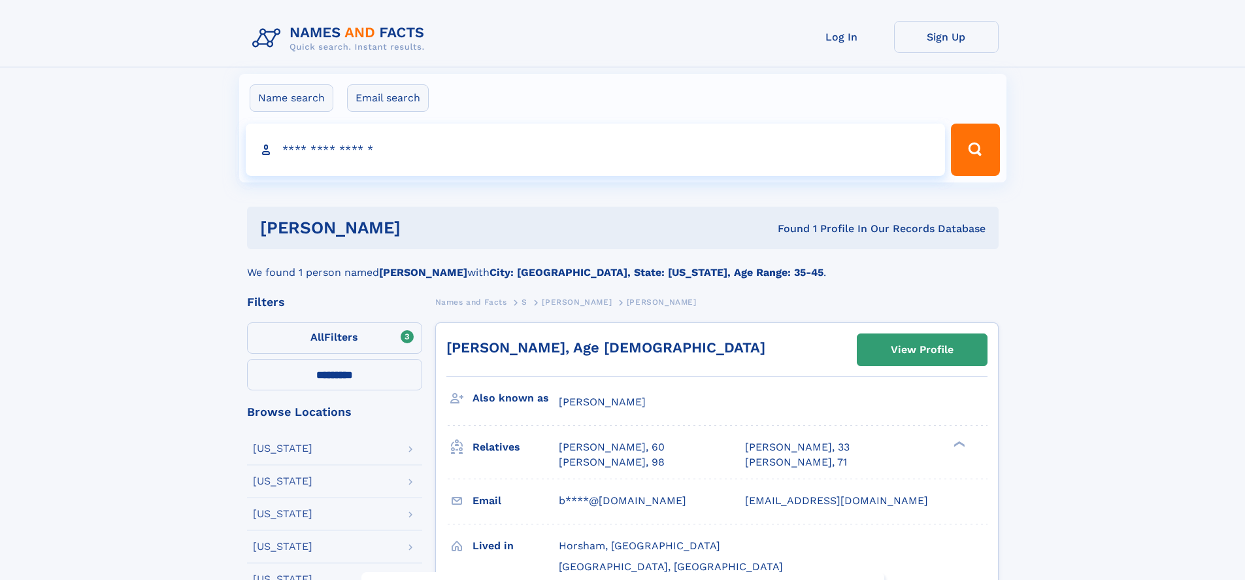  I want to click on label: Email search, so click(388, 98).